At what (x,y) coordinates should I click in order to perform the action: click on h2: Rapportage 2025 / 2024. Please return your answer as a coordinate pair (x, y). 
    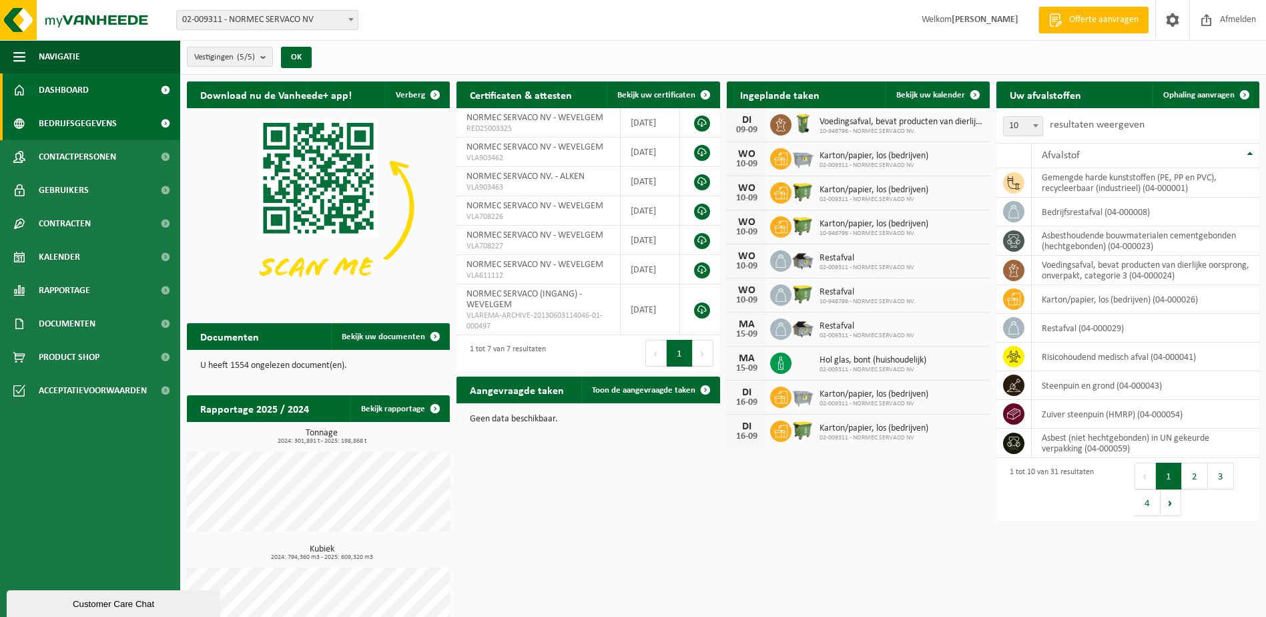
    Looking at the image, I should click on (254, 408).